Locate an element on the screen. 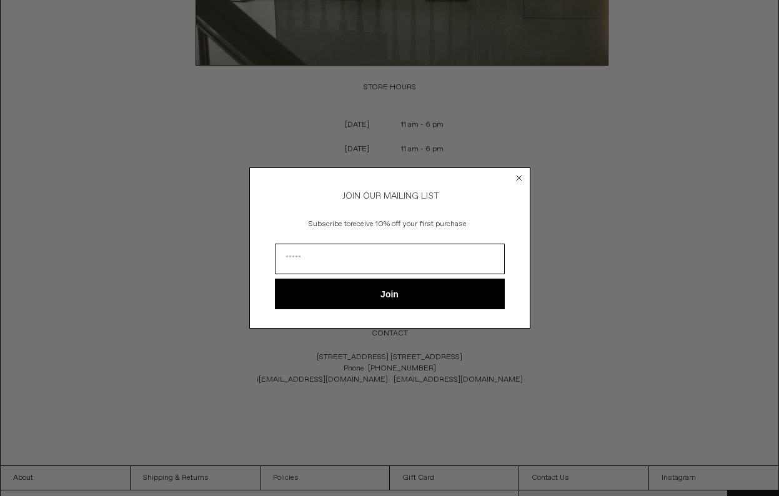  span: JOIN OUR MAILING LIST is located at coordinates (390, 196).